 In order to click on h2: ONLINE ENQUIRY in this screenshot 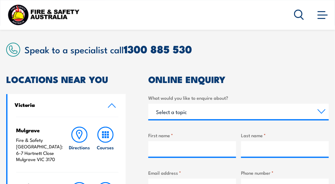, I will do `click(238, 79)`.